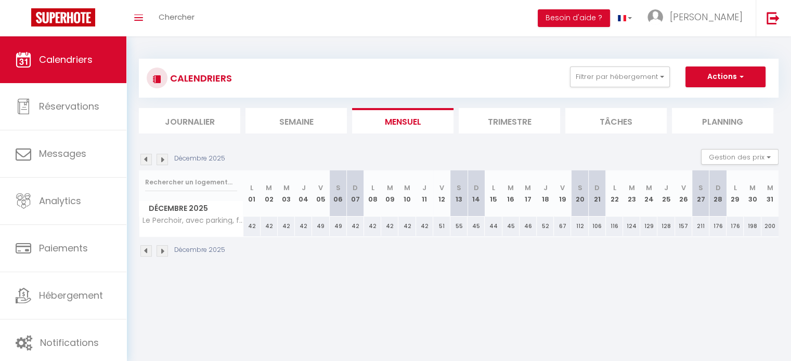 This screenshot has width=791, height=361. What do you see at coordinates (458, 226) in the screenshot?
I see `div: 55` at bounding box center [458, 226].